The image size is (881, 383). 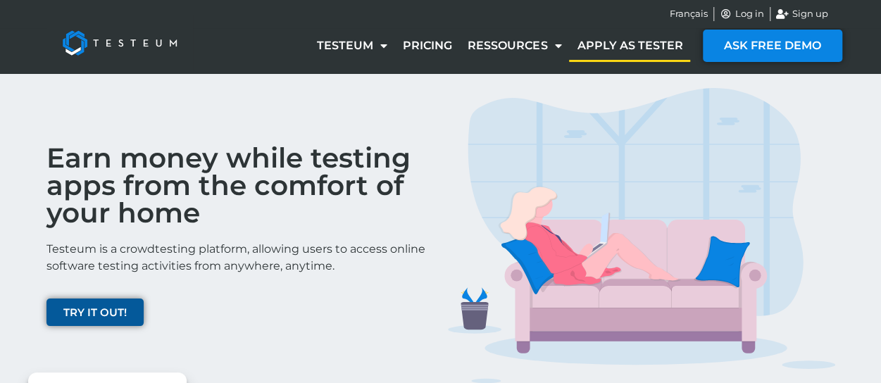 What do you see at coordinates (808, 14) in the screenshot?
I see `span: Sign up` at bounding box center [808, 14].